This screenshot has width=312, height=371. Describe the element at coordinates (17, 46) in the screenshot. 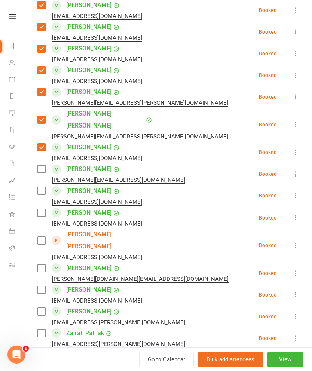

I see `a: Dashboard` at that location.